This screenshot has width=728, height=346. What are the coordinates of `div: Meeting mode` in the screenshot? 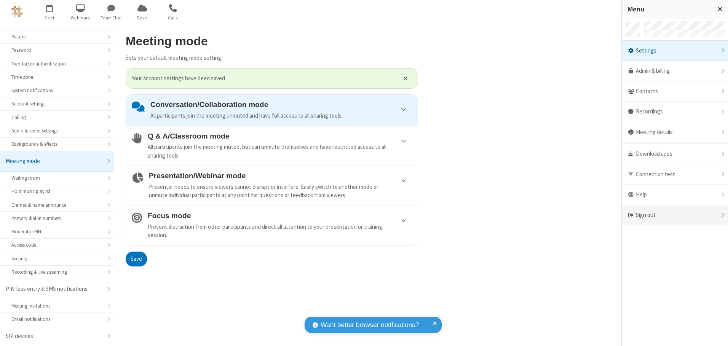 It's located at (54, 161).